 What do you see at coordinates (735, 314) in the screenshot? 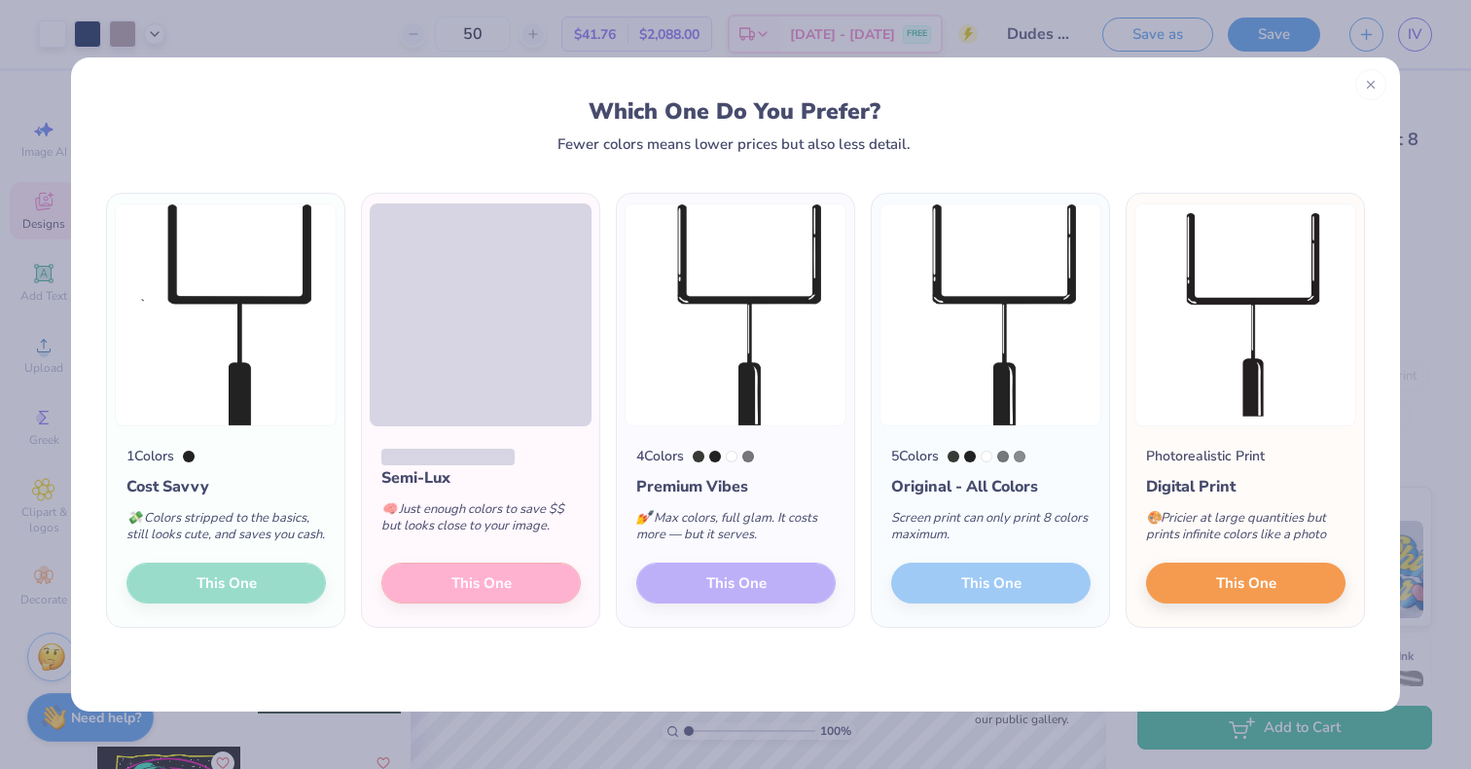
I see `img: 4 color option` at bounding box center [735, 314].